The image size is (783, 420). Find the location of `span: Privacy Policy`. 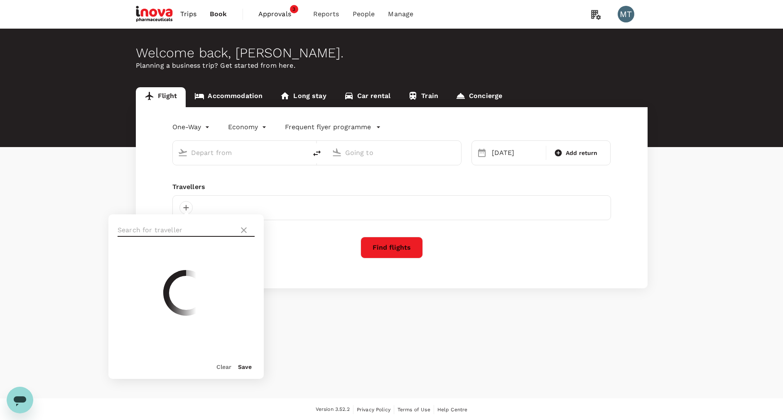

span: Privacy Policy is located at coordinates (373, 410).